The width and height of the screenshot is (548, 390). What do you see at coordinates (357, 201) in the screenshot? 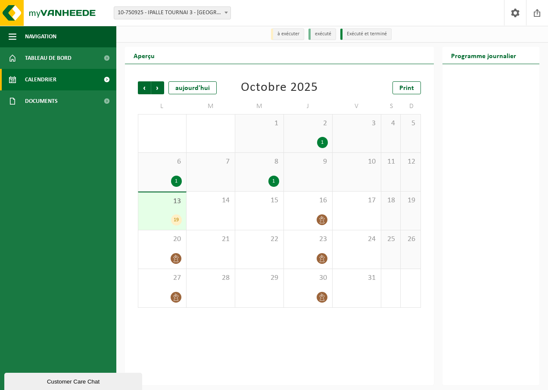
I see `span: 17` at bounding box center [357, 201].